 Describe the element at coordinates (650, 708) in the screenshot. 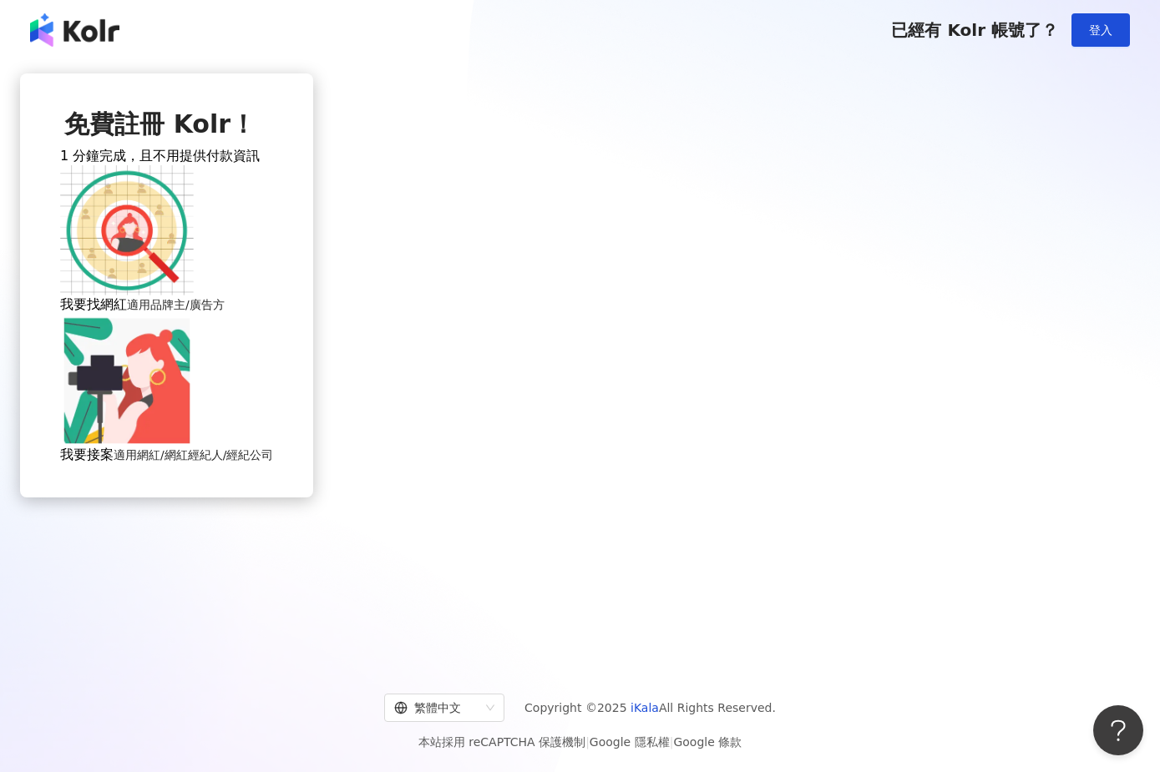

I see `span: Copyright © 2025 All Rights Reserved.` at that location.